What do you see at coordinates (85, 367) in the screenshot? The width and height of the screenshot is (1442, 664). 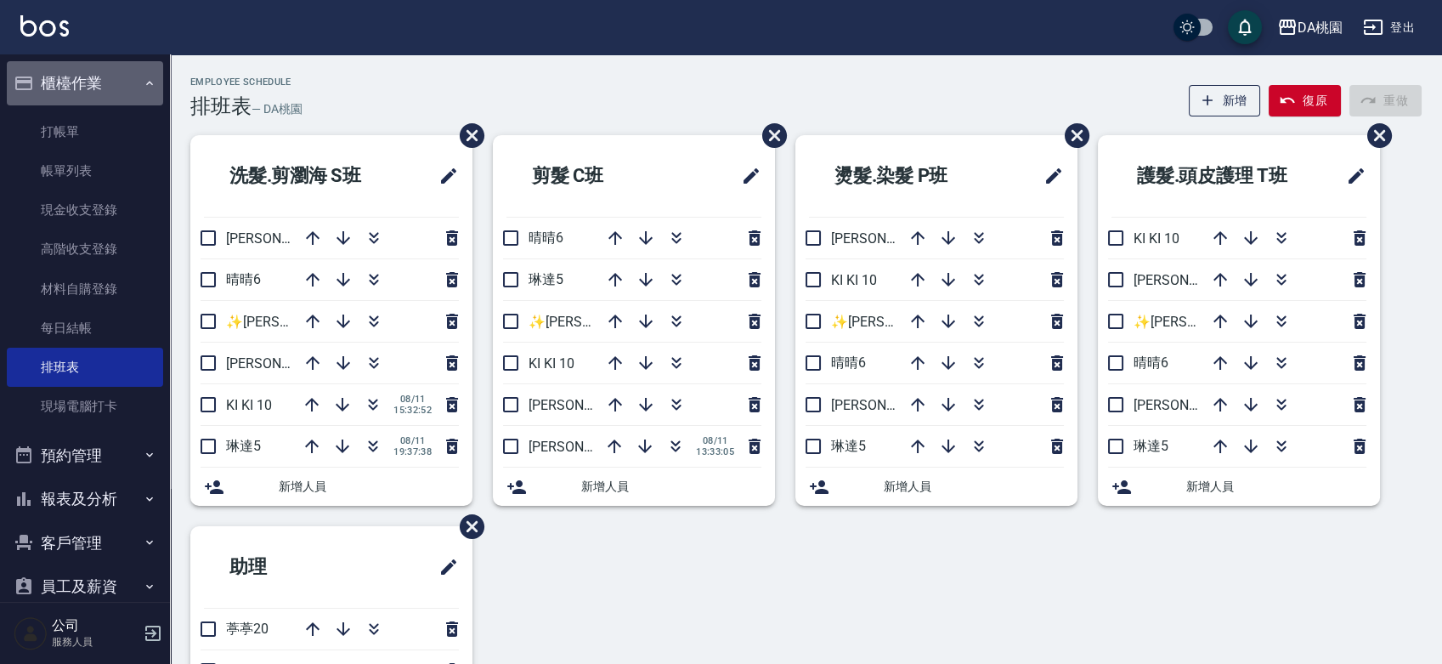 I see `a: 排班表` at bounding box center [85, 367].